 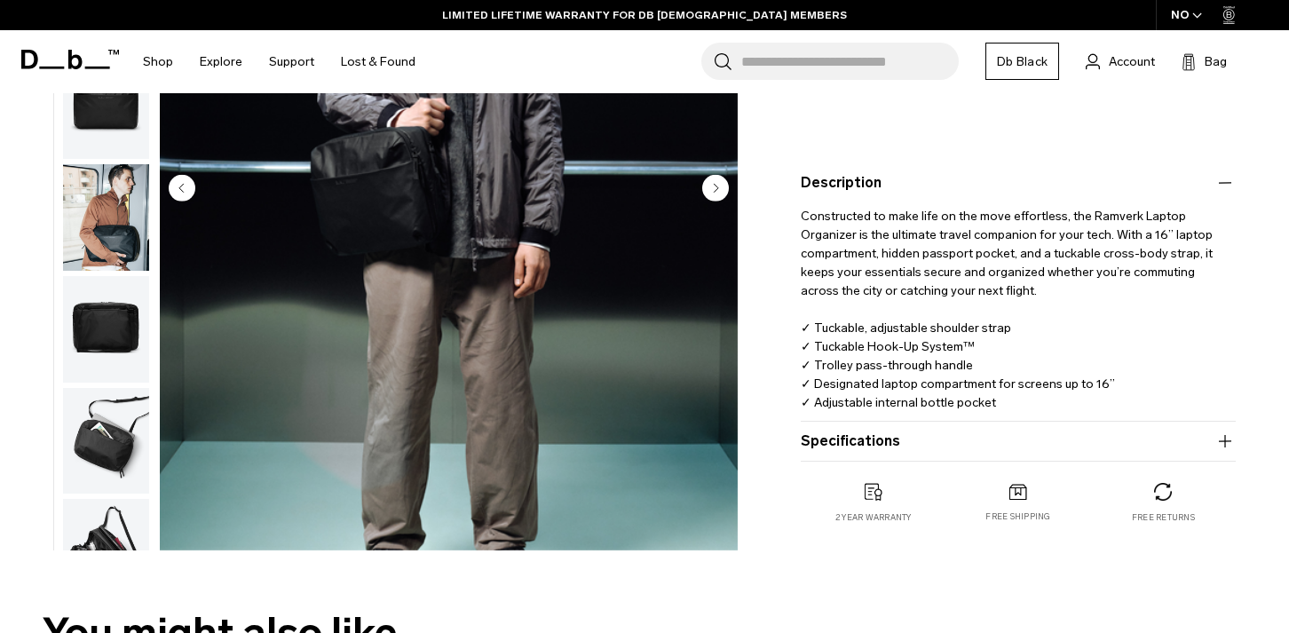 I want to click on a: Lost & Found, so click(x=378, y=61).